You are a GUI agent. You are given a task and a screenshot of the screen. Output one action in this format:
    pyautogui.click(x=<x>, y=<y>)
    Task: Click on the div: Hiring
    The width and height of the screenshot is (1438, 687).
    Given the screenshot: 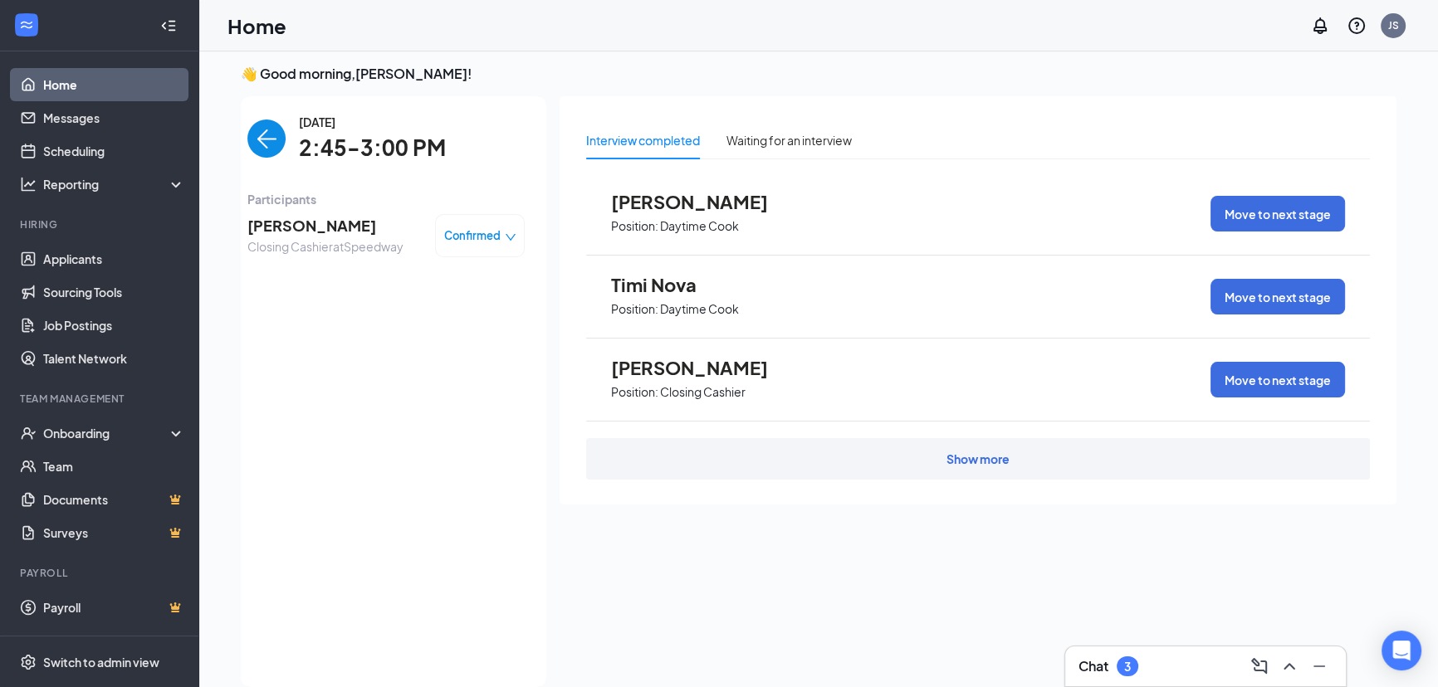 What is the action you would take?
    pyautogui.click(x=100, y=224)
    